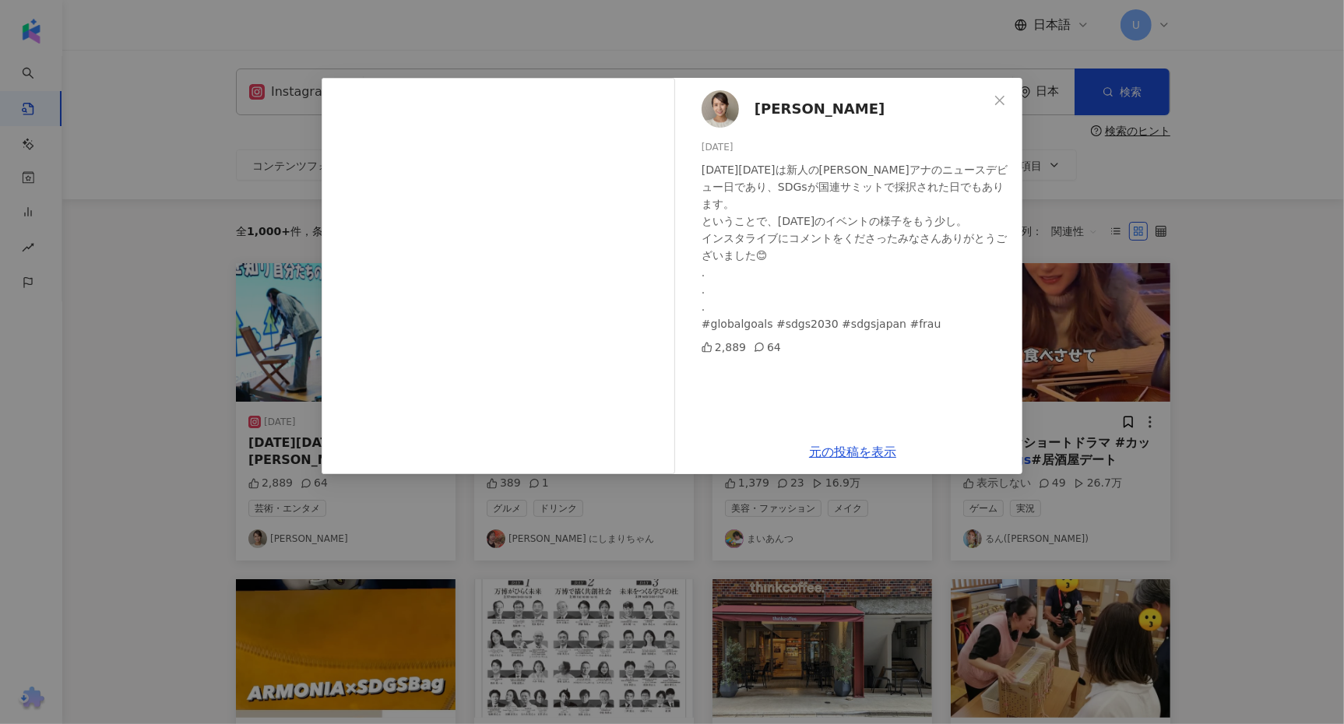 Image resolution: width=1344 pixels, height=724 pixels. I want to click on div: 64, so click(767, 347).